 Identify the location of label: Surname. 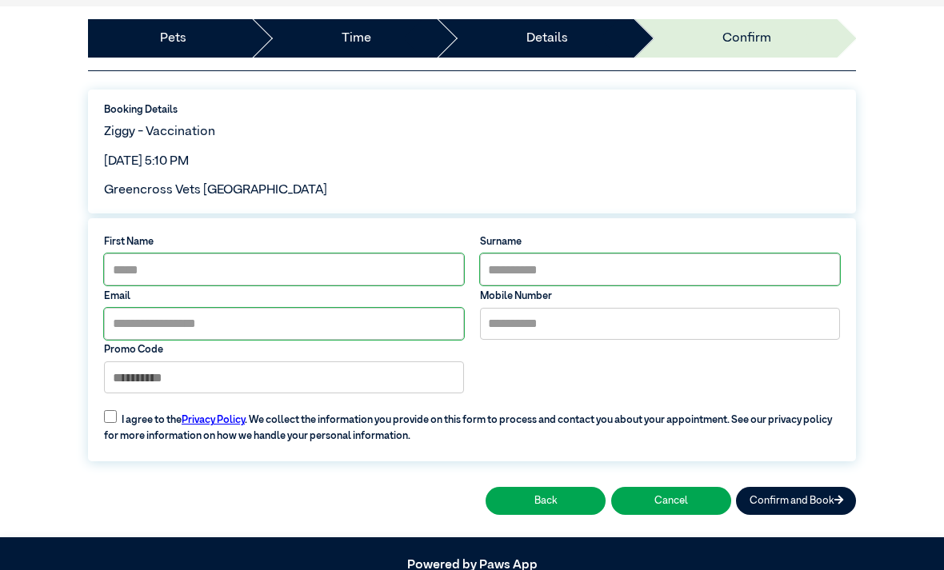
(660, 242).